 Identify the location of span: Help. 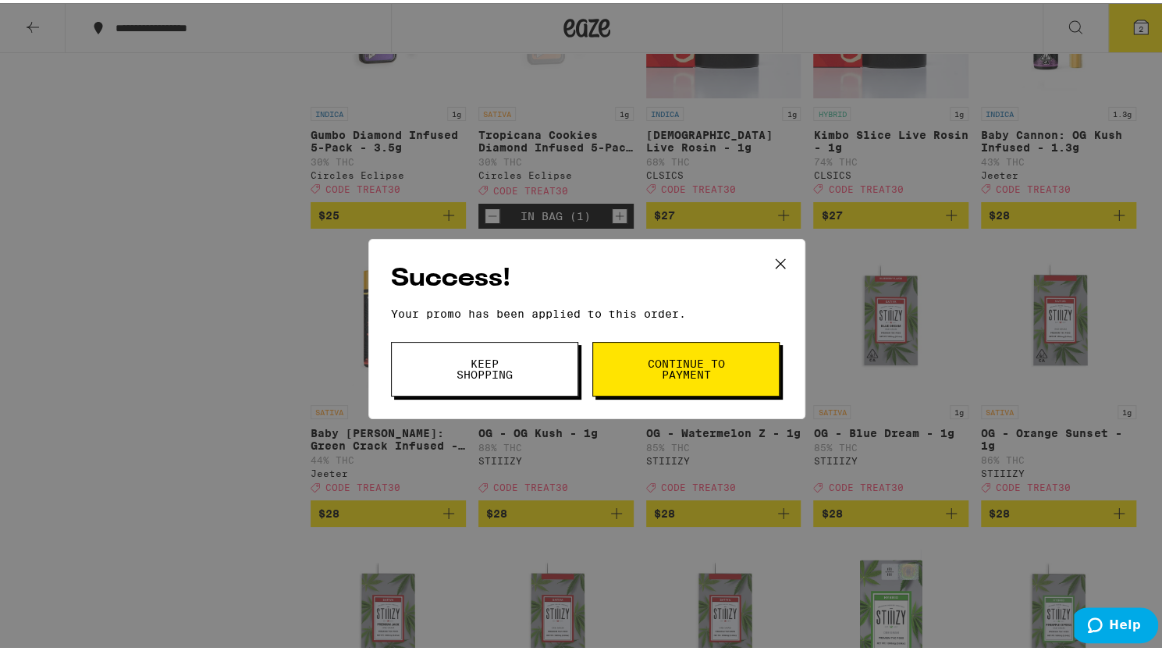
(51, 18).